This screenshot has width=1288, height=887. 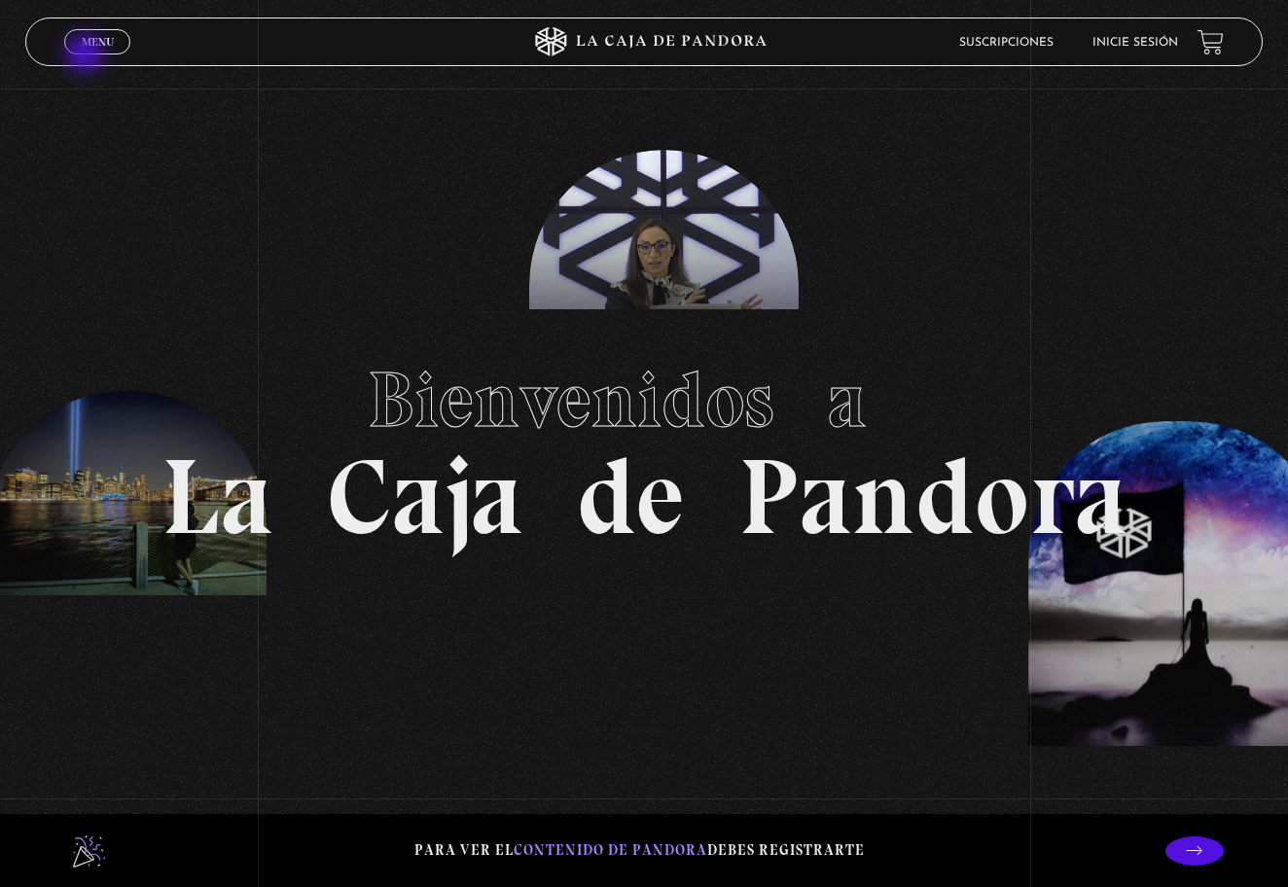 I want to click on a: Suscripciones, so click(x=1006, y=43).